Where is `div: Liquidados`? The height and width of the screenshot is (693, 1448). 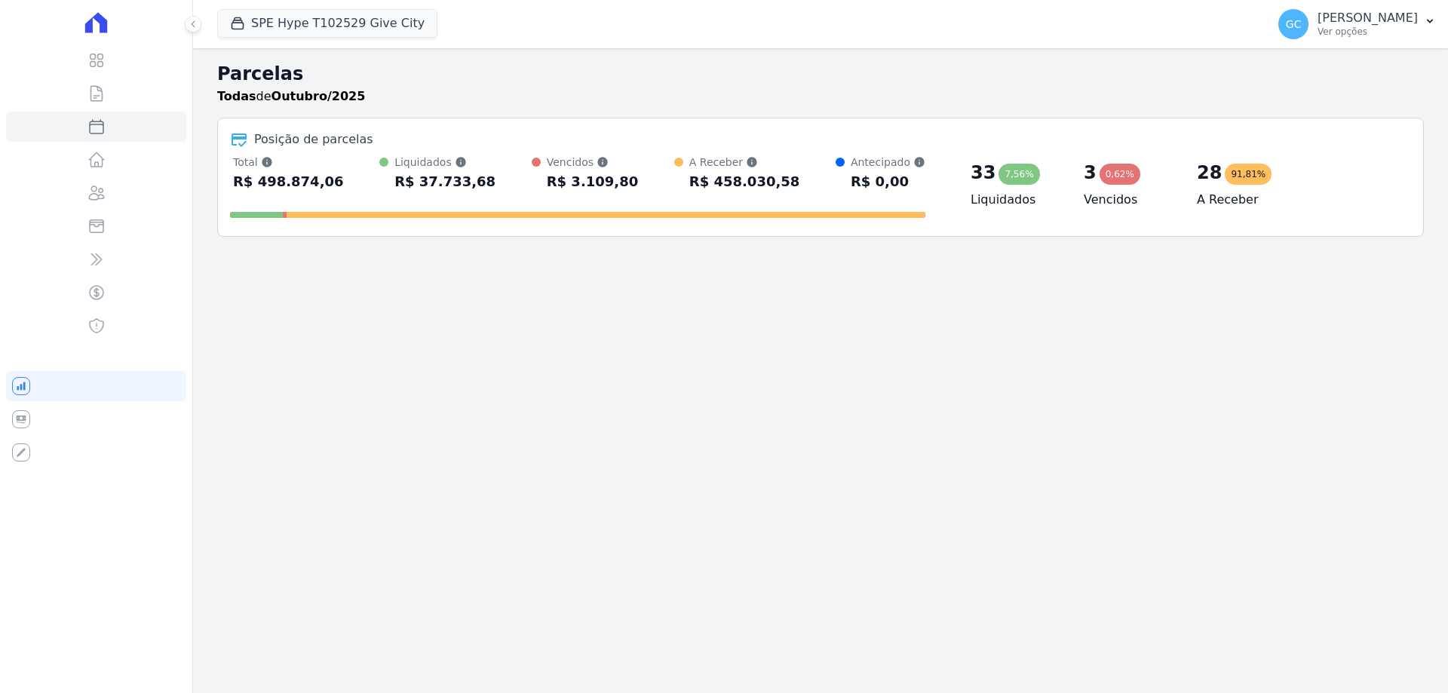
div: Liquidados is located at coordinates (445, 162).